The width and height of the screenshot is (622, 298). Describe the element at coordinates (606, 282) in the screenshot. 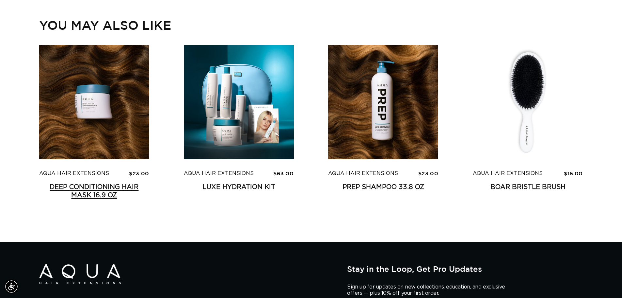

I see `div: Chat Widget` at that location.